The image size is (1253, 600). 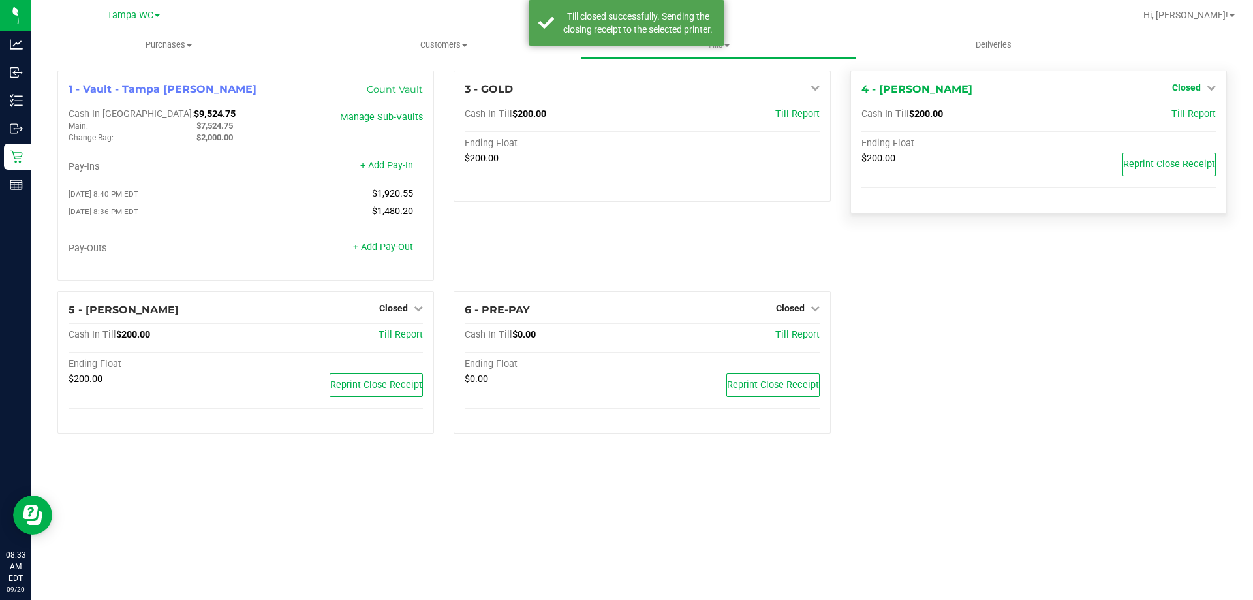 What do you see at coordinates (392, 211) in the screenshot?
I see `span: $1,480.20` at bounding box center [392, 211].